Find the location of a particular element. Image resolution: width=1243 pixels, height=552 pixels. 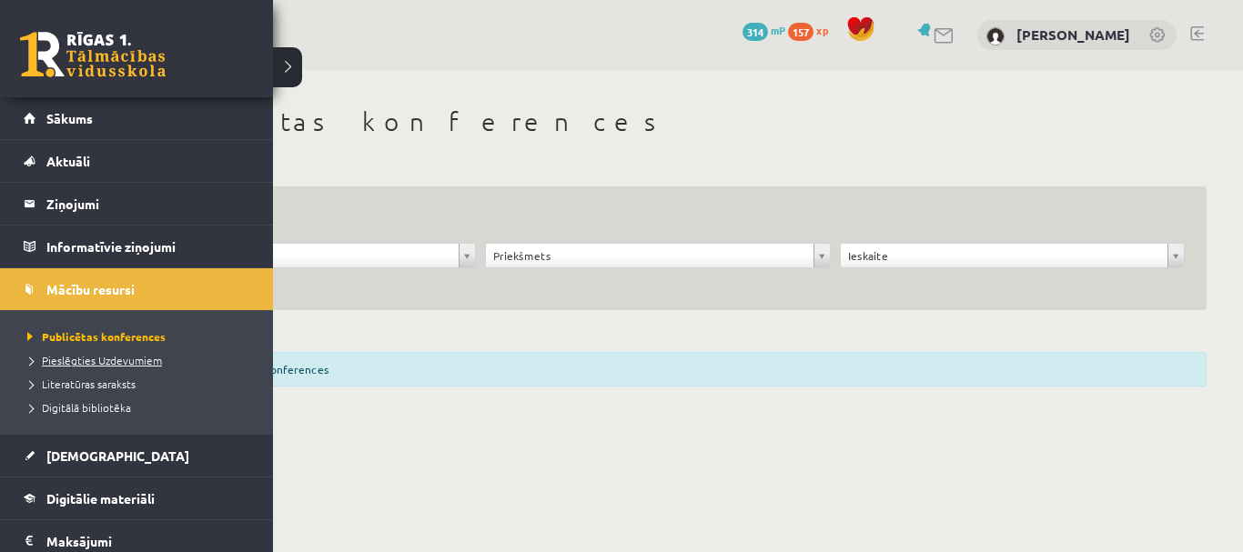

span: Aktuāli is located at coordinates (68, 161).